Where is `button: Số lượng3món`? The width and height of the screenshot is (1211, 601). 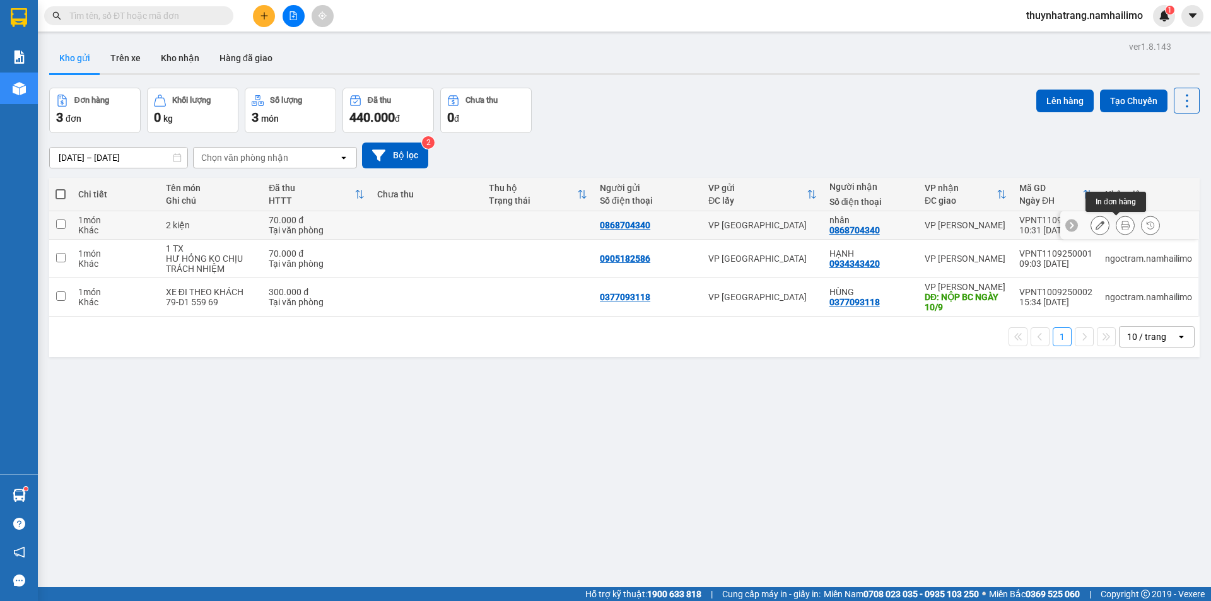 button: Số lượng3món is located at coordinates (290, 110).